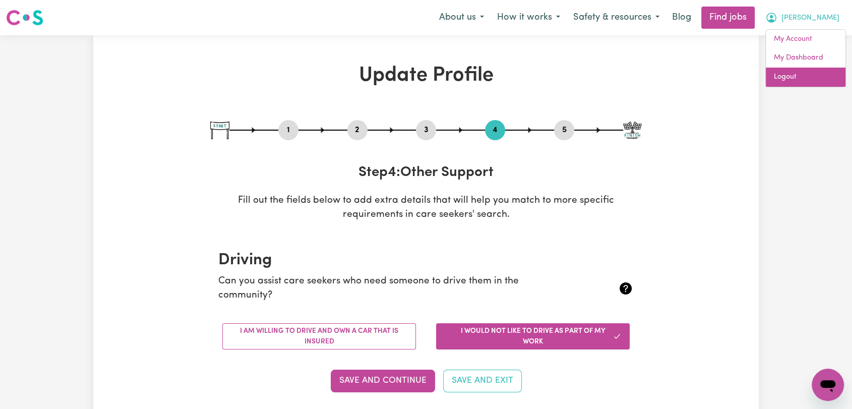 This screenshot has height=409, width=852. What do you see at coordinates (728, 18) in the screenshot?
I see `a: Find jobs` at bounding box center [728, 18].